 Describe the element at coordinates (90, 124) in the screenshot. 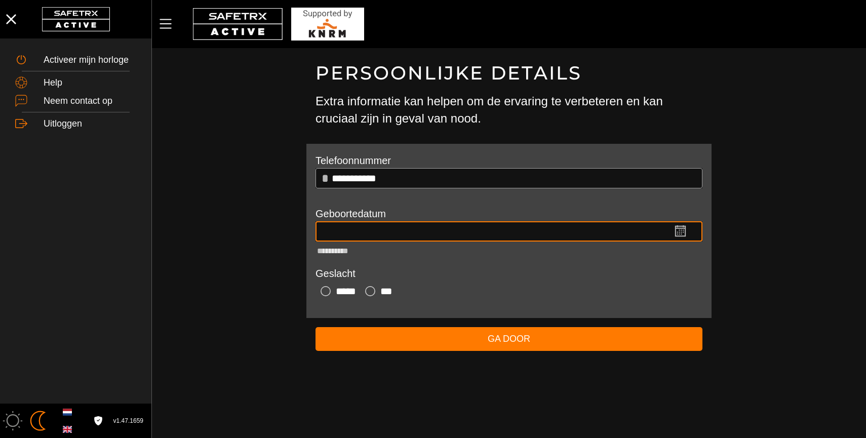

I see `div: Uitloggen` at that location.